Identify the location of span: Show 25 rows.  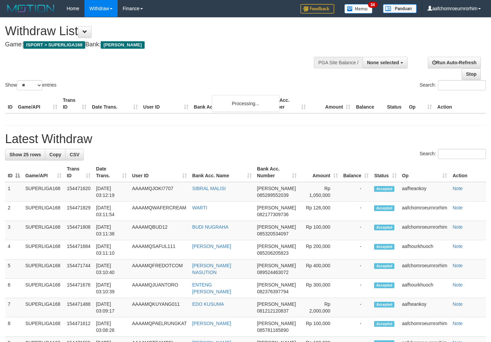
(25, 154).